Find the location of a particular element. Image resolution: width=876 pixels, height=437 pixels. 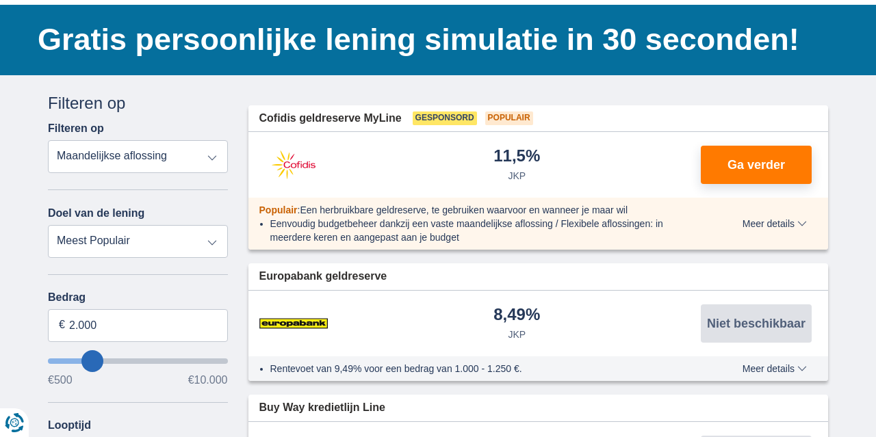

span: Buy Way kredietlijn Line is located at coordinates (322, 408).